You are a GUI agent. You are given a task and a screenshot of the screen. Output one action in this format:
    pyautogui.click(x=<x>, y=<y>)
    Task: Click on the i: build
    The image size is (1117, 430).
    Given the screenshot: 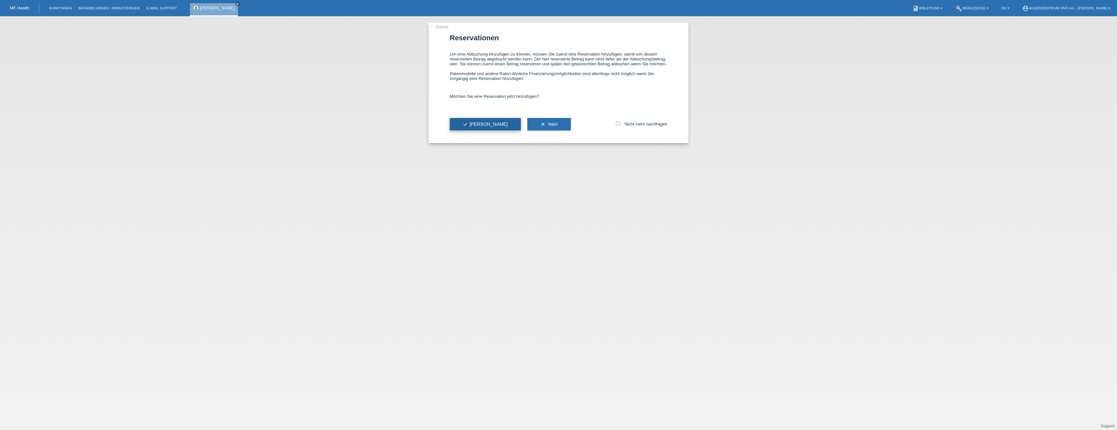 What is the action you would take?
    pyautogui.click(x=959, y=8)
    